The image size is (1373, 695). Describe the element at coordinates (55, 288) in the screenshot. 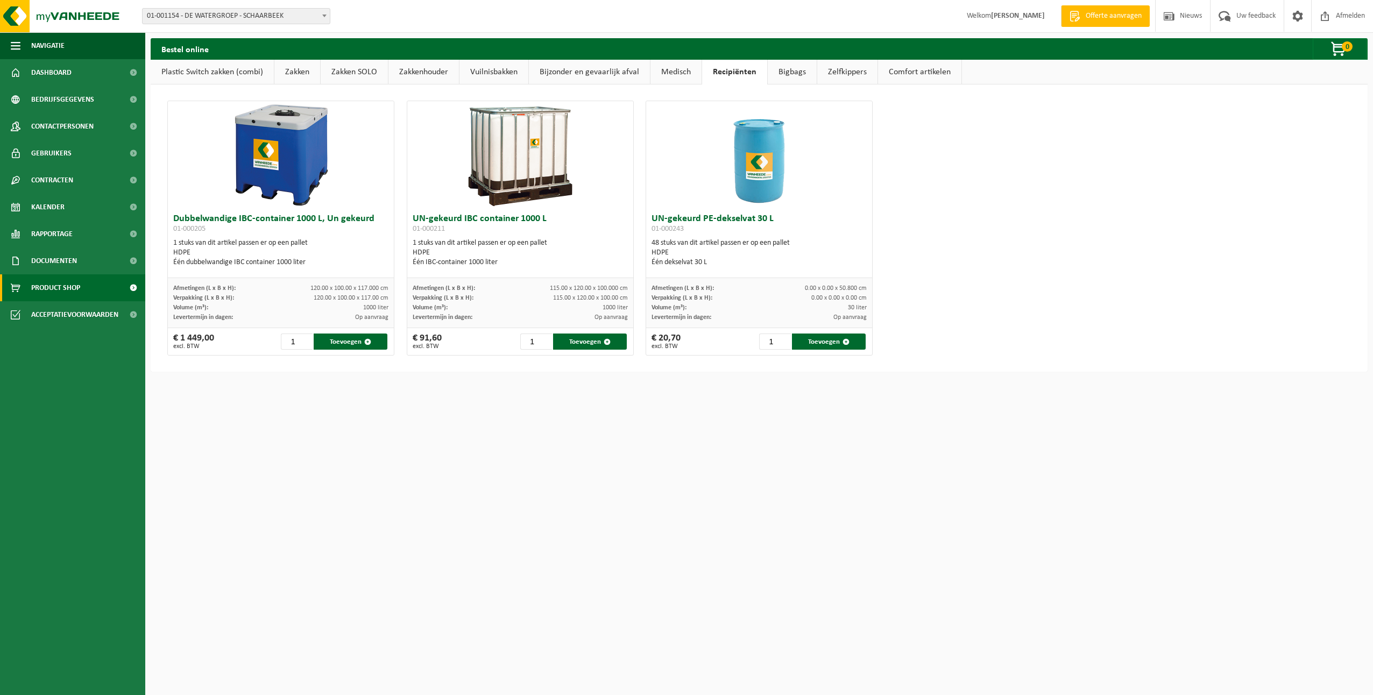

I see `span: Product Shop` at that location.